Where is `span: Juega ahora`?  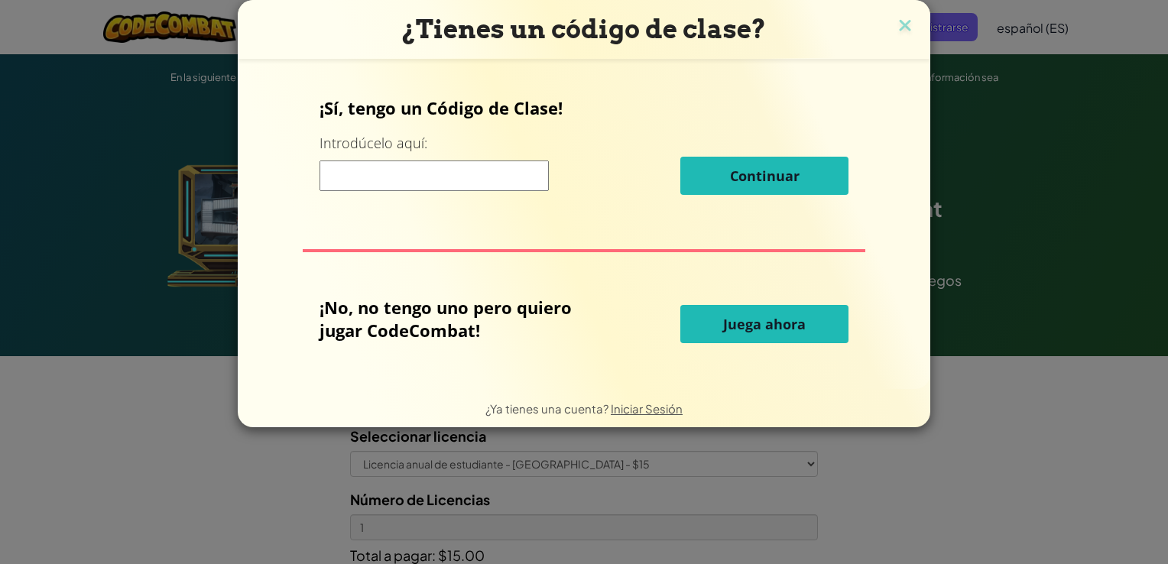 span: Juega ahora is located at coordinates (764, 324).